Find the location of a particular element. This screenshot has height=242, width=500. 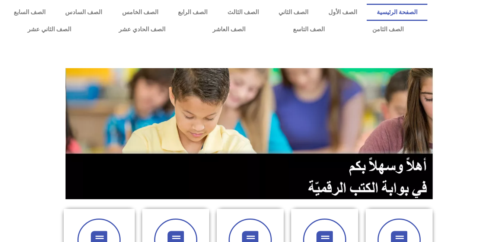

a: الصفحة الرئيسية is located at coordinates (397, 12).